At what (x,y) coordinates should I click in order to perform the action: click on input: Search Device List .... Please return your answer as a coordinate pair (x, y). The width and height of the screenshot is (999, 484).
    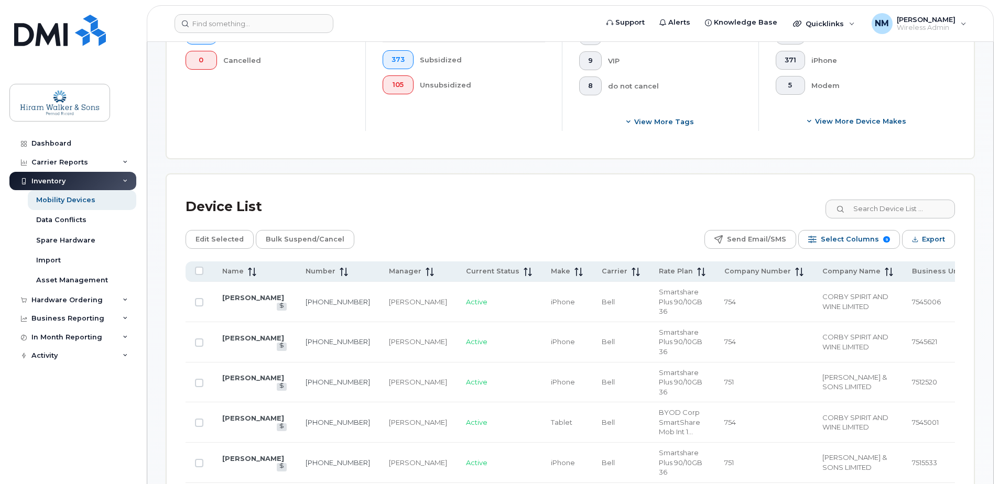
    Looking at the image, I should click on (890, 209).